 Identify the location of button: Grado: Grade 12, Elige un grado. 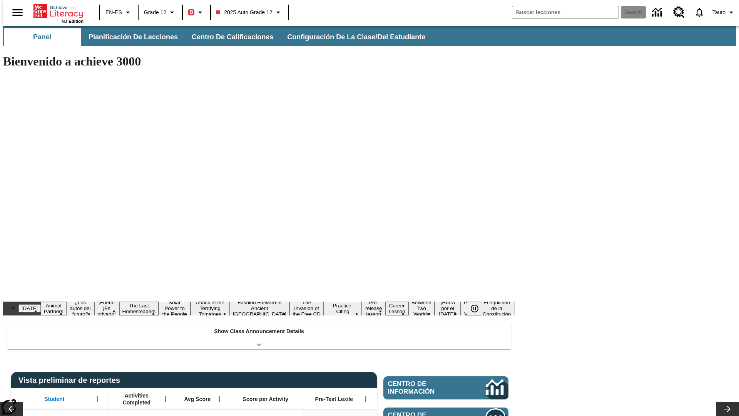
(160, 12).